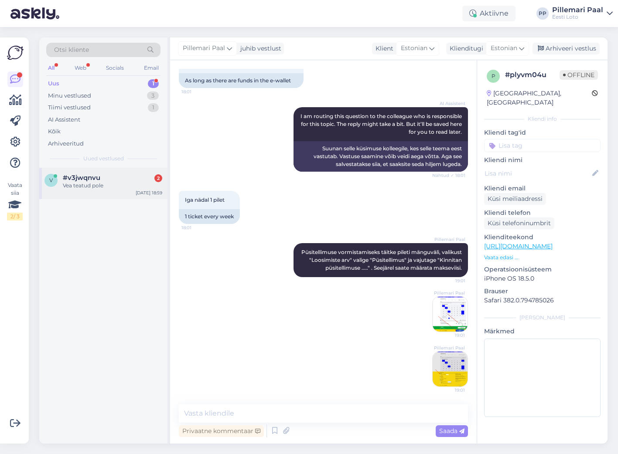 This screenshot has height=454, width=618. What do you see at coordinates (69, 108) in the screenshot?
I see `div: Tiimi vestlused` at bounding box center [69, 108].